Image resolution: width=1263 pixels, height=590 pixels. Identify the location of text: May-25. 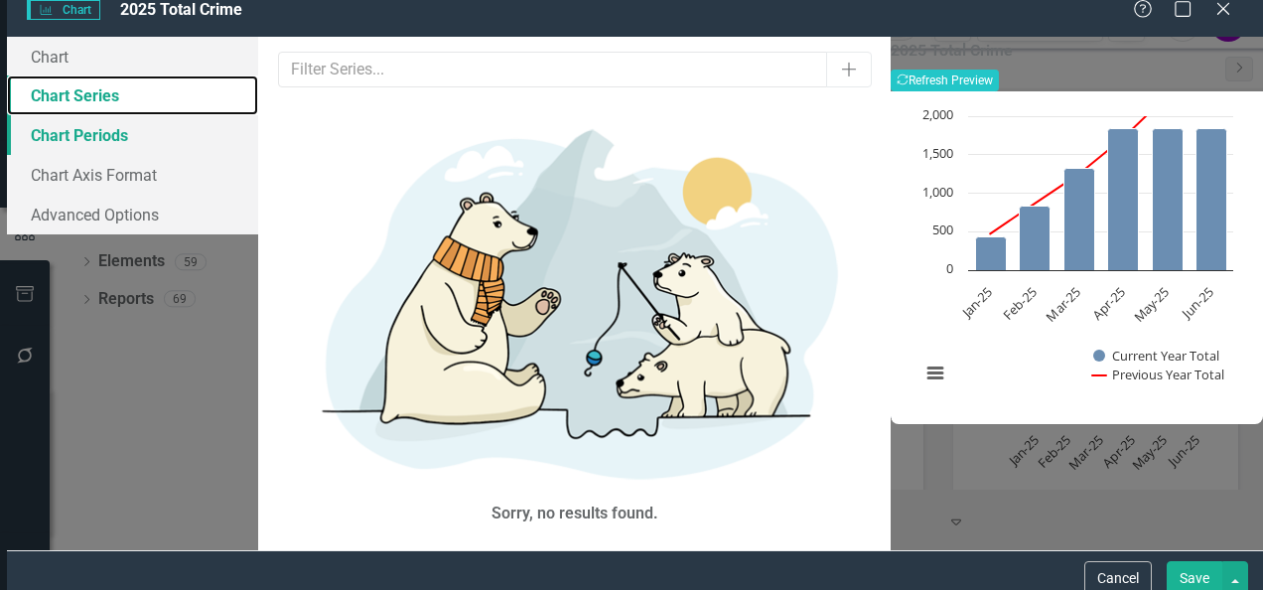
(1151, 304).